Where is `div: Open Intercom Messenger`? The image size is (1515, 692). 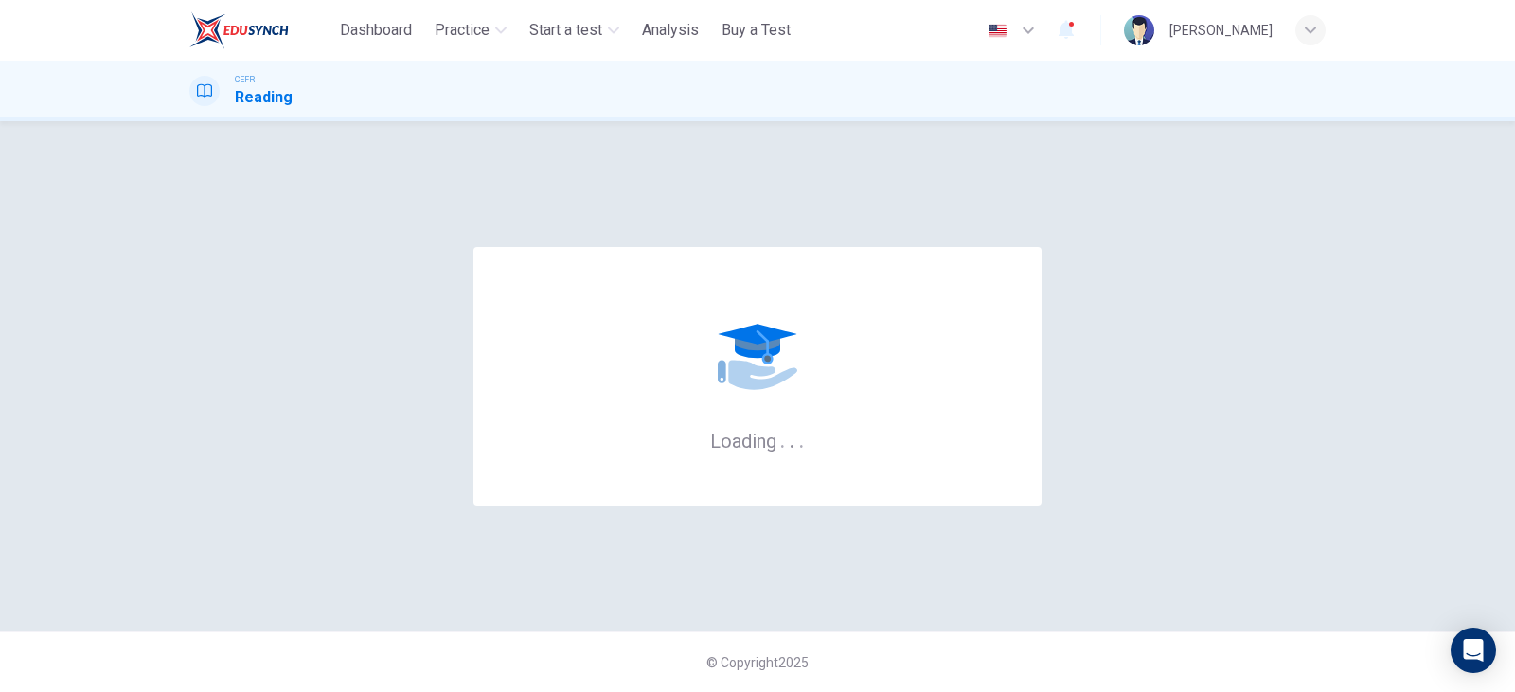
div: Open Intercom Messenger is located at coordinates (1473, 650).